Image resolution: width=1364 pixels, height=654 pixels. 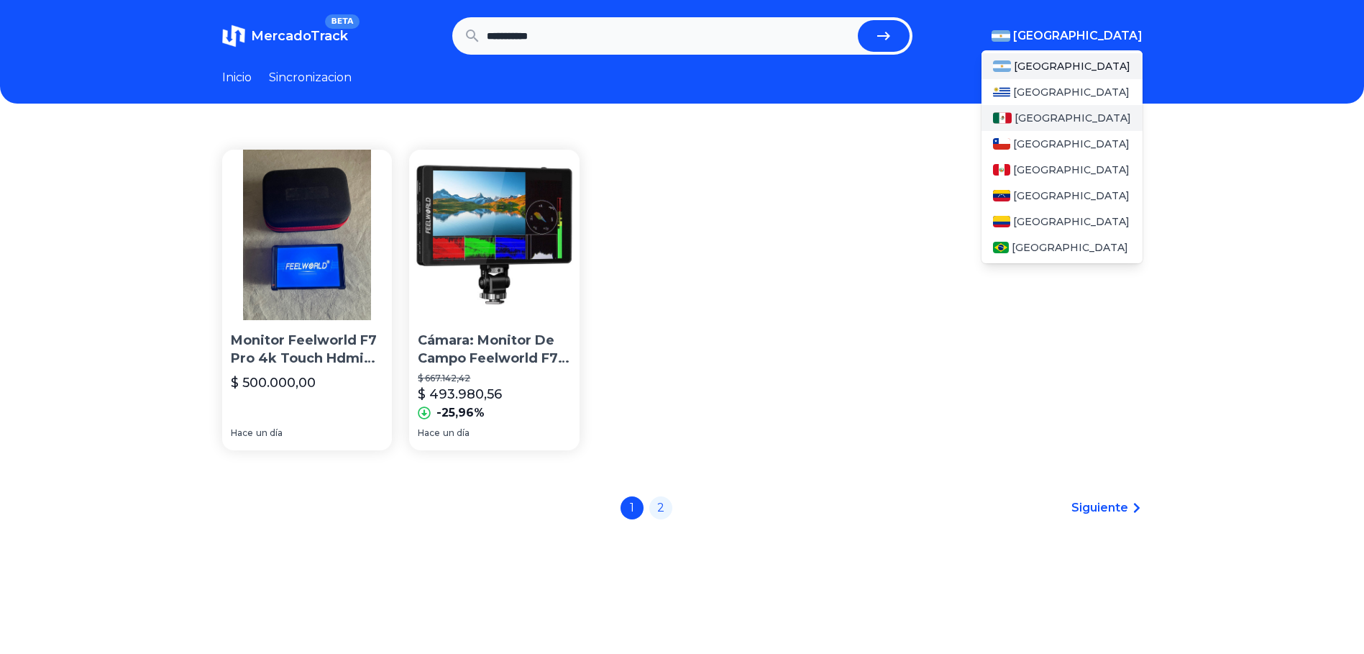 I want to click on p: $ 493.980,56, so click(x=459, y=394).